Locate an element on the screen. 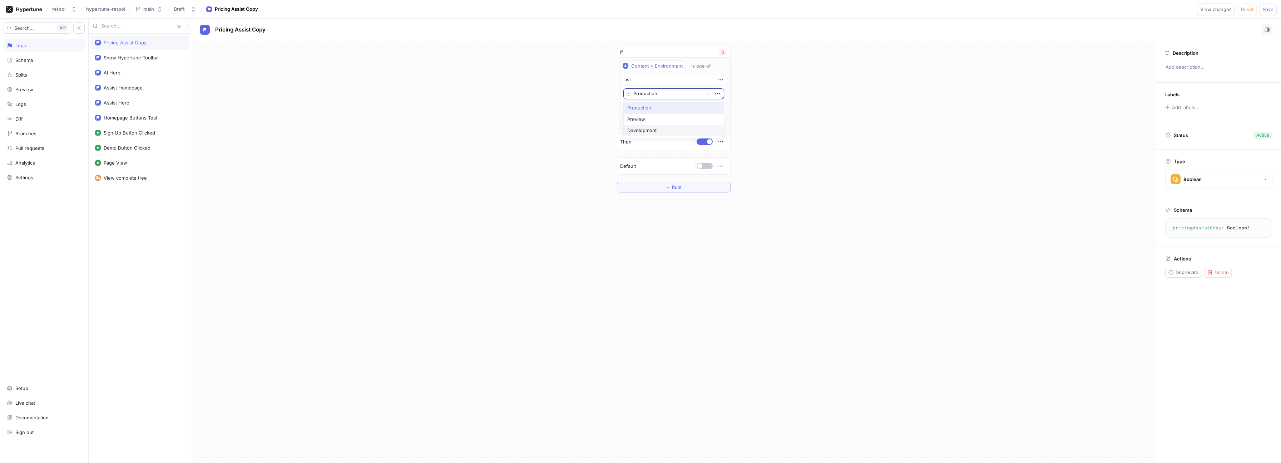 The height and width of the screenshot is (463, 1281). button: Reset is located at coordinates (1247, 9).